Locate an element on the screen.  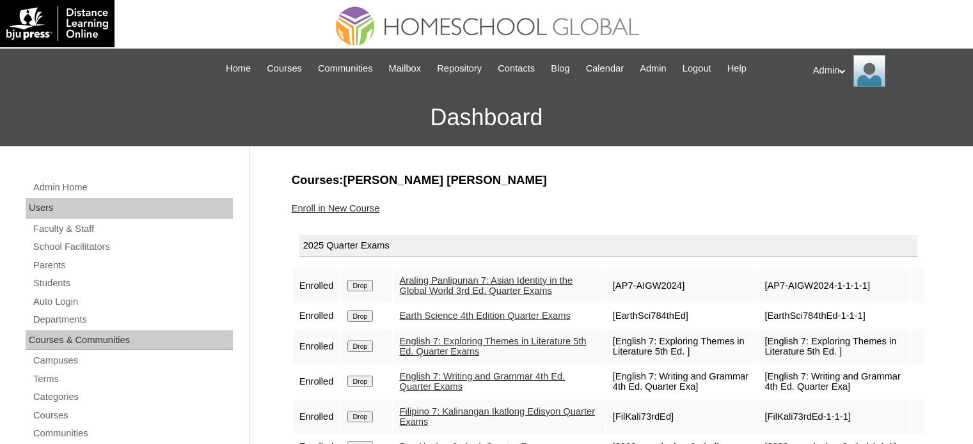
td: [AP7-AIGW2024-1-1-1-1] is located at coordinates (833, 286).